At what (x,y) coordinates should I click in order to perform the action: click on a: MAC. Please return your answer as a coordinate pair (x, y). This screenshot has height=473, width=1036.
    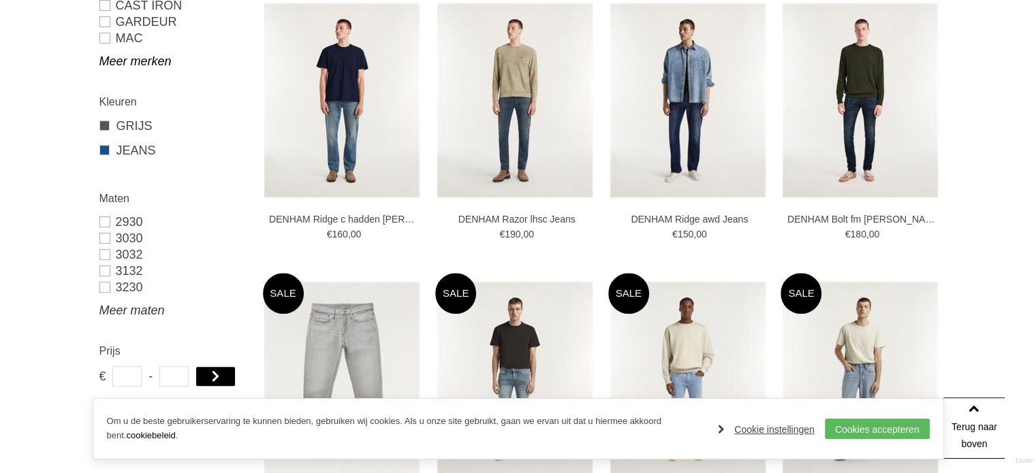
    Looking at the image, I should click on (172, 38).